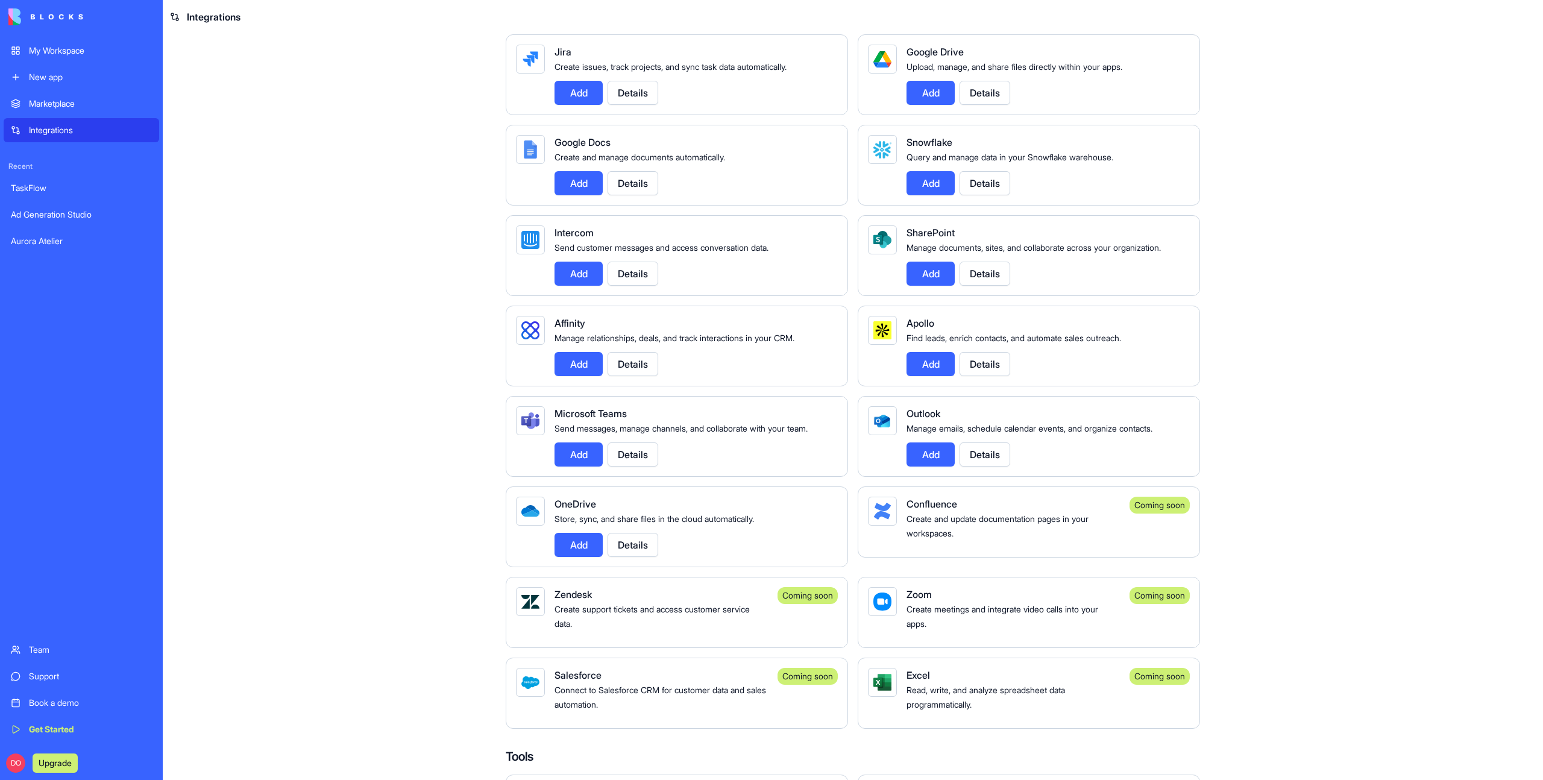  Describe the element at coordinates (81, 130) in the screenshot. I see `a: Integrations` at that location.